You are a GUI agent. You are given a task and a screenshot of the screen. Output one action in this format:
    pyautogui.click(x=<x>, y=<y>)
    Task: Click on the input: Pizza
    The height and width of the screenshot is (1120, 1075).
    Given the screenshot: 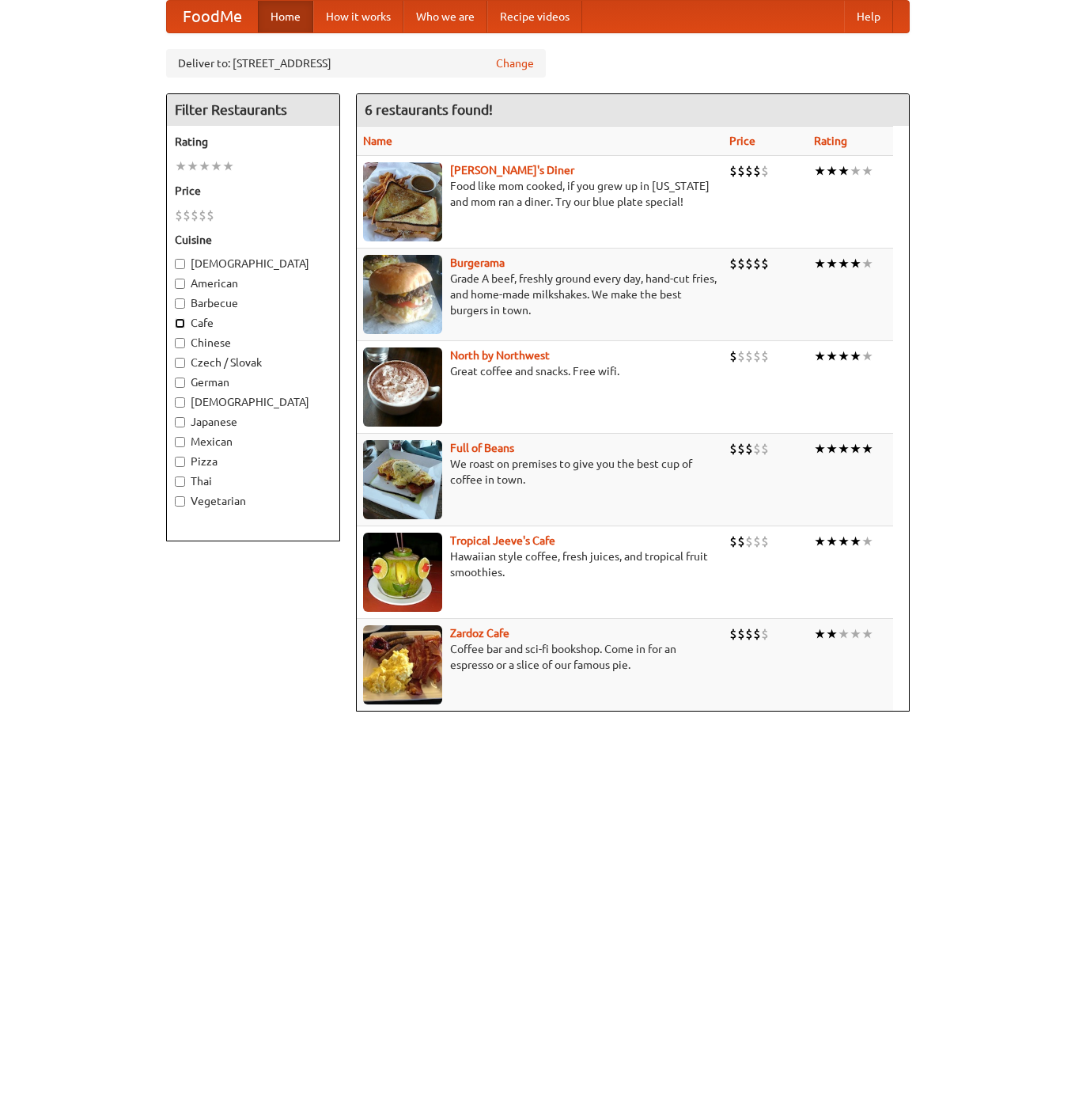 What is the action you would take?
    pyautogui.click(x=180, y=462)
    